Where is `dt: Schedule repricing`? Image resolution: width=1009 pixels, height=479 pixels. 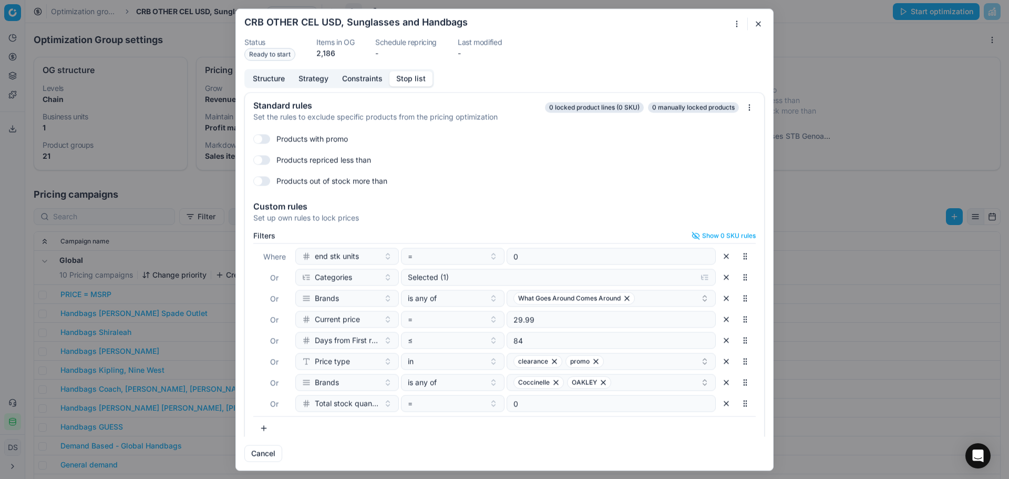 dt: Schedule repricing is located at coordinates (406, 42).